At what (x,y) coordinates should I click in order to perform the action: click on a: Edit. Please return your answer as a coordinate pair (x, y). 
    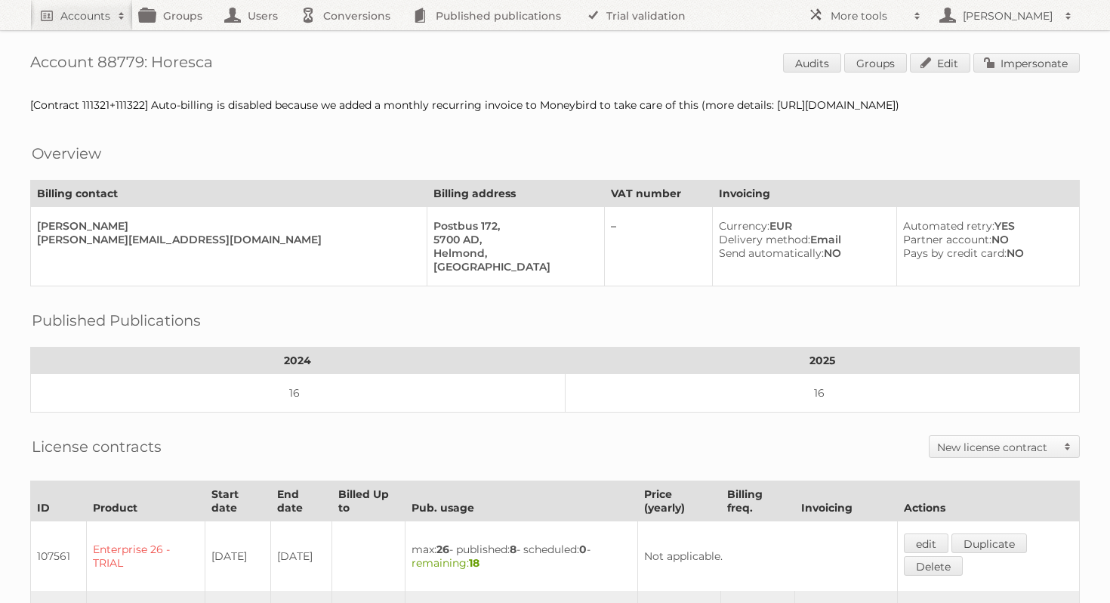
    Looking at the image, I should click on (940, 63).